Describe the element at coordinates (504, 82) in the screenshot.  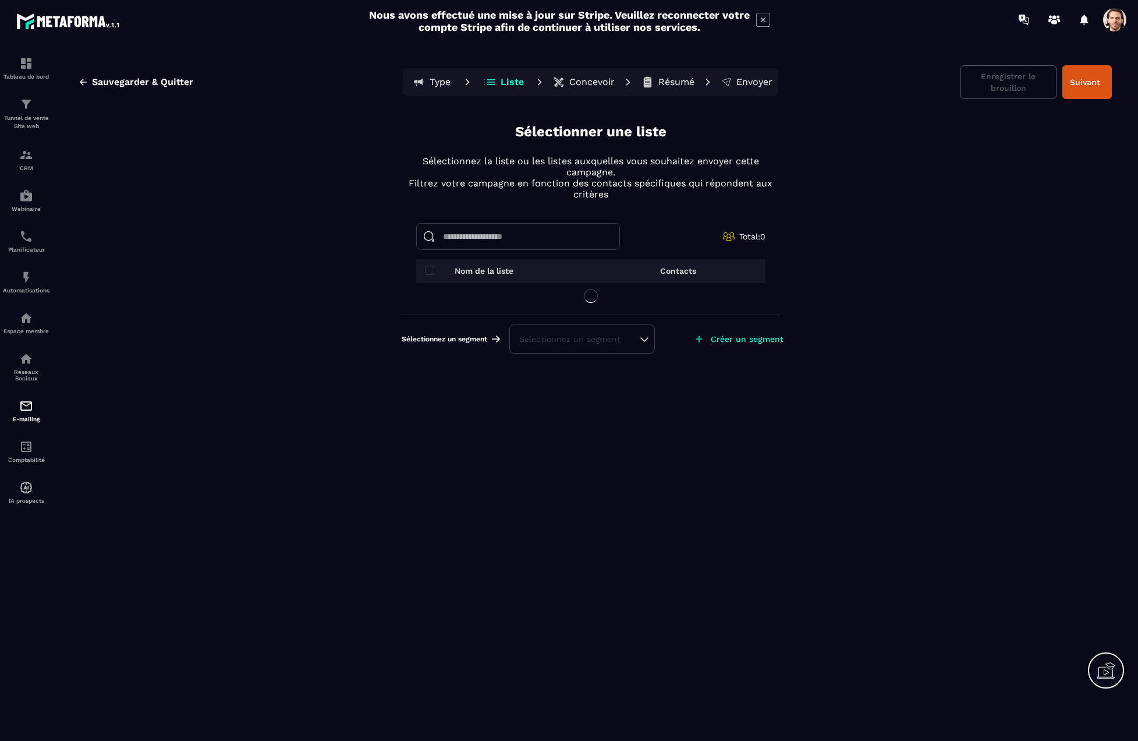
I see `button: Liste` at that location.